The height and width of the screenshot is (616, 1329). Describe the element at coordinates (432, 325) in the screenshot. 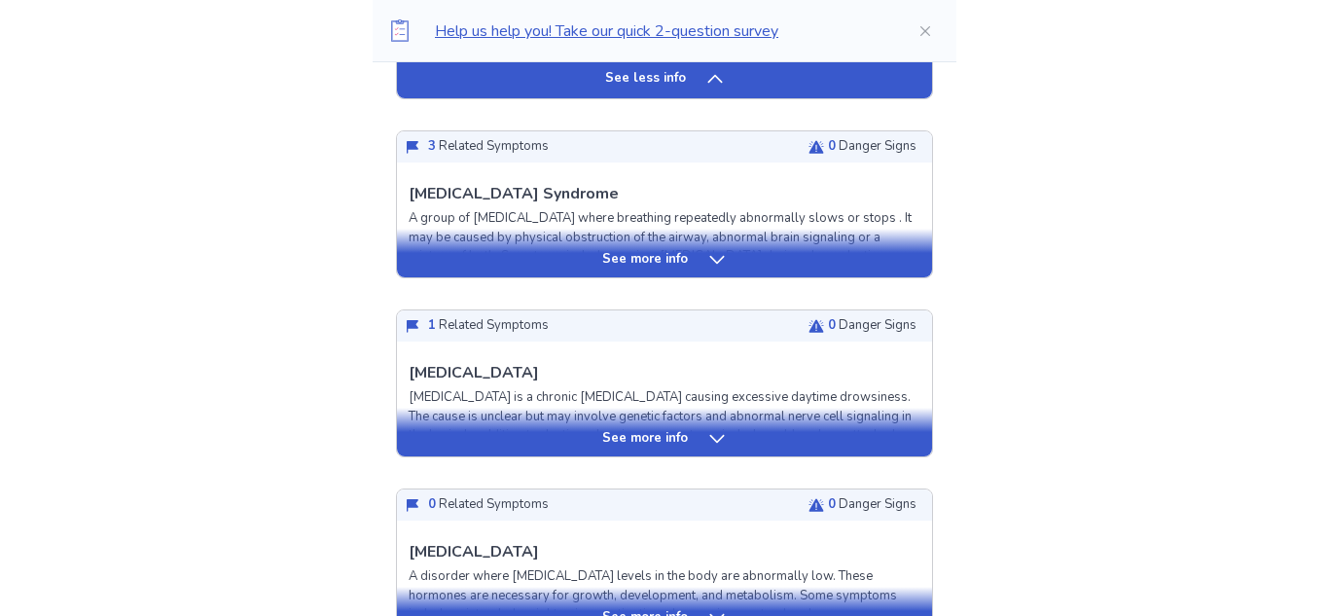

I see `span: 1` at that location.